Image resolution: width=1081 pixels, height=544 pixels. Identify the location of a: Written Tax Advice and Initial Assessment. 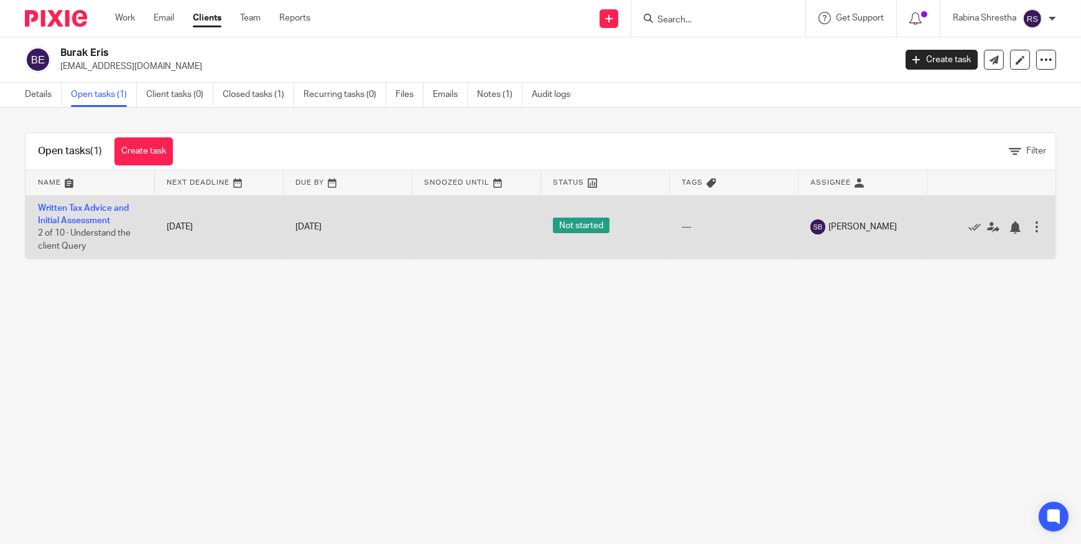
(83, 215).